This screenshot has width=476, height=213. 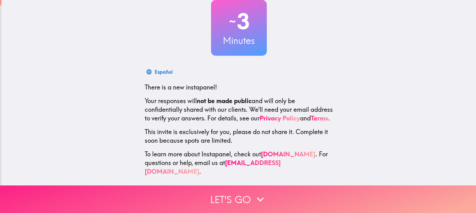 I want to click on button: Español, so click(x=160, y=72).